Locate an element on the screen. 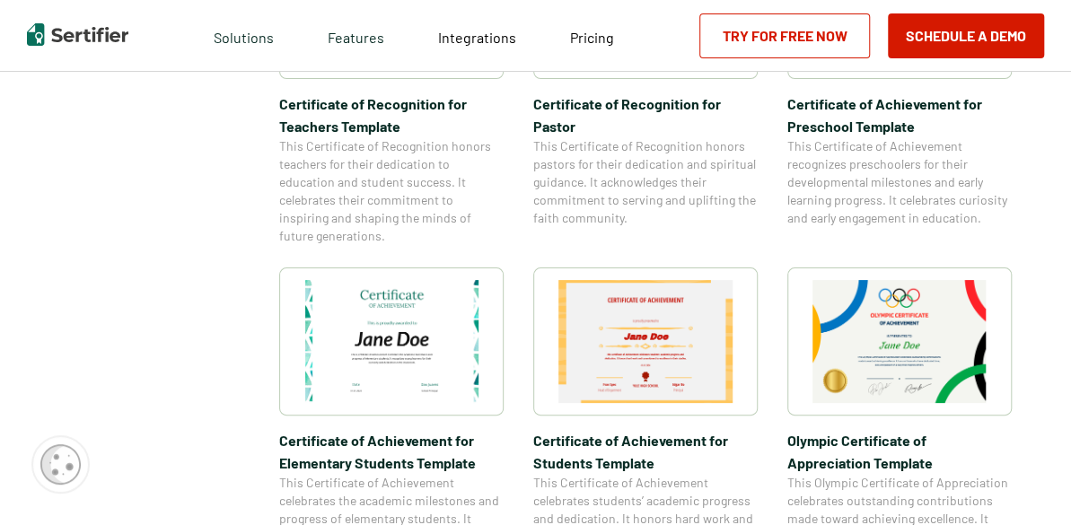  span: Certificate of Recognition for Pastor is located at coordinates (646, 115).